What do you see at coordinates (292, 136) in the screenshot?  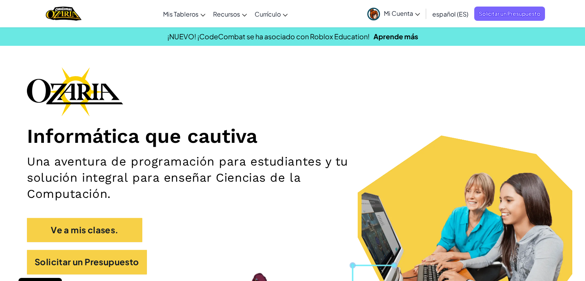 I see `h1: Informática que cautiva` at bounding box center [292, 136].